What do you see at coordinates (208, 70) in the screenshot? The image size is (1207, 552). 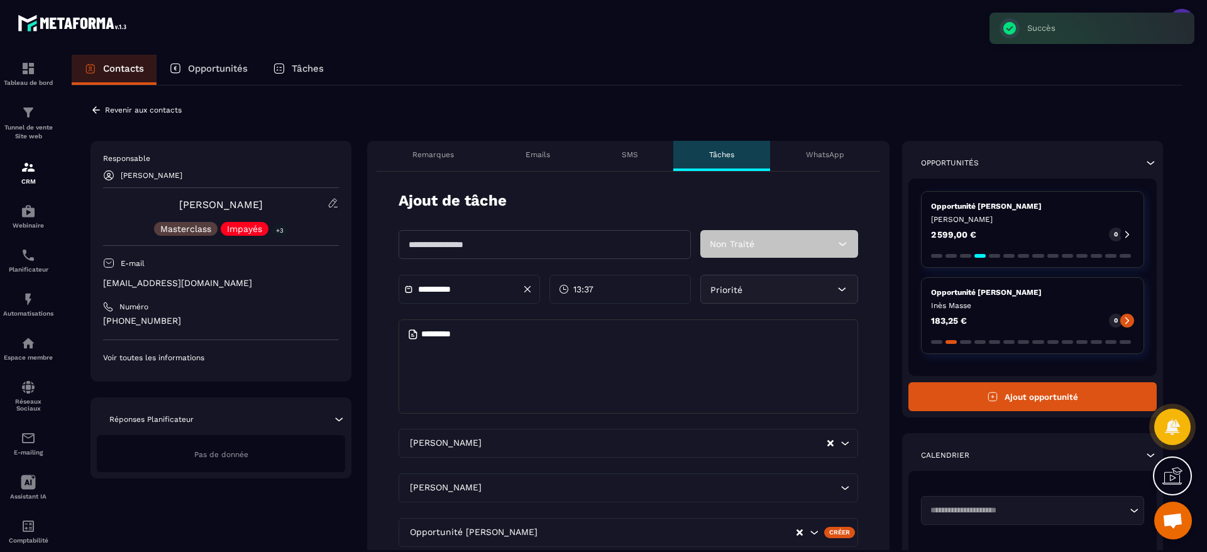 I see `a: Opportunités` at bounding box center [208, 70].